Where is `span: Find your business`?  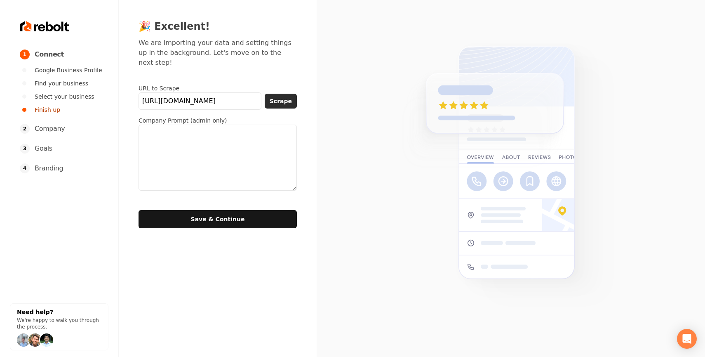
span: Find your business is located at coordinates (61, 83).